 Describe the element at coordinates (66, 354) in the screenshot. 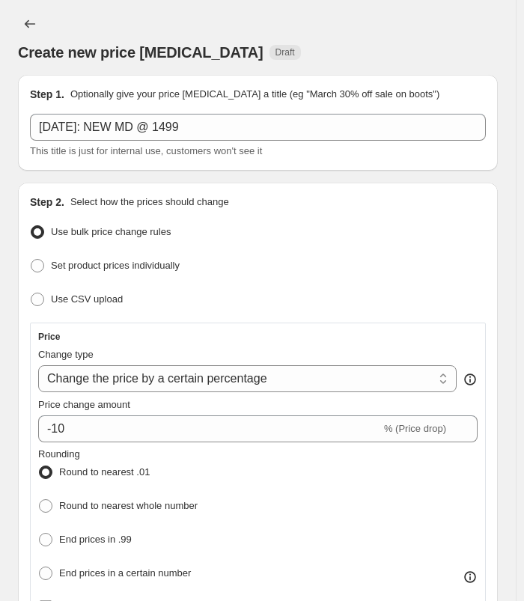

I see `span: Change type` at that location.